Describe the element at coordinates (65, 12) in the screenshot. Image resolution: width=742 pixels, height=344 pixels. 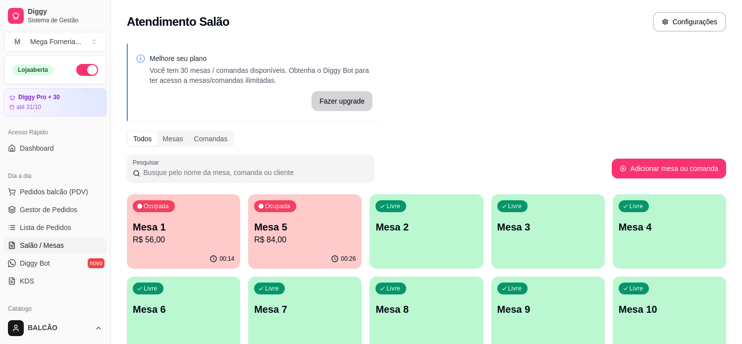
I see `span: Diggy` at that location.